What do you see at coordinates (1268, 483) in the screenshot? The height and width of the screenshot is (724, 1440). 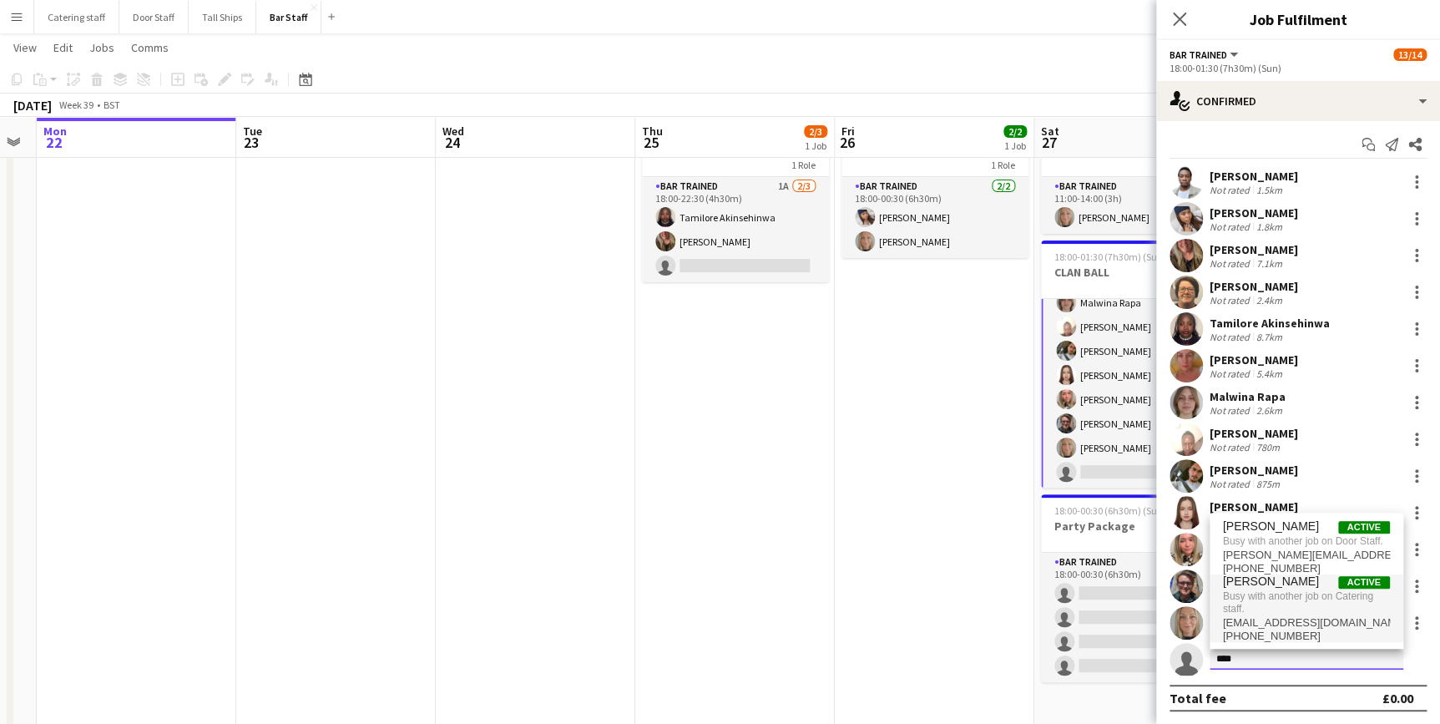 I see `div: 875m` at bounding box center [1268, 483].